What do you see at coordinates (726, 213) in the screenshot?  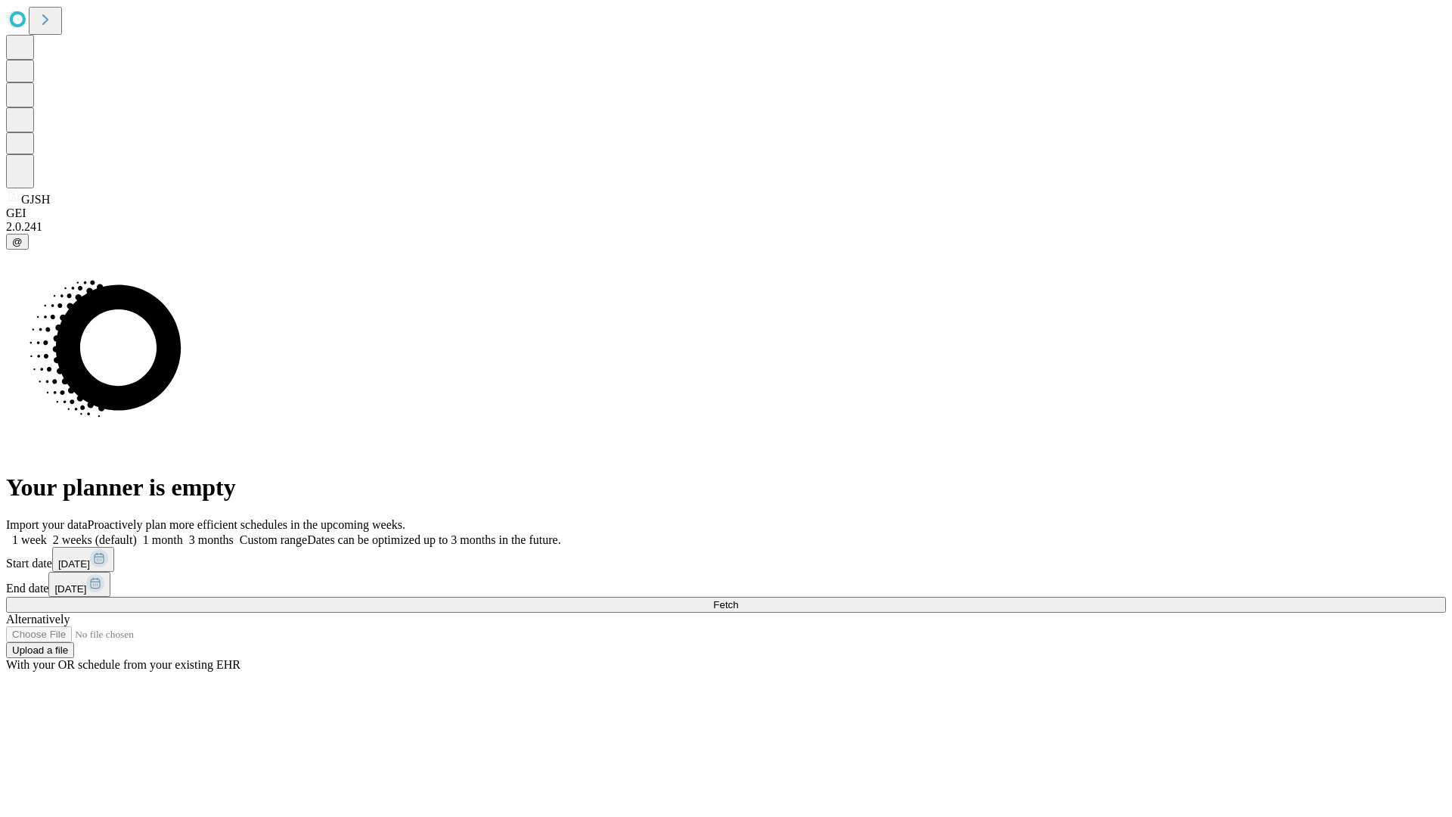 I see `div: GEI` at bounding box center [726, 213].